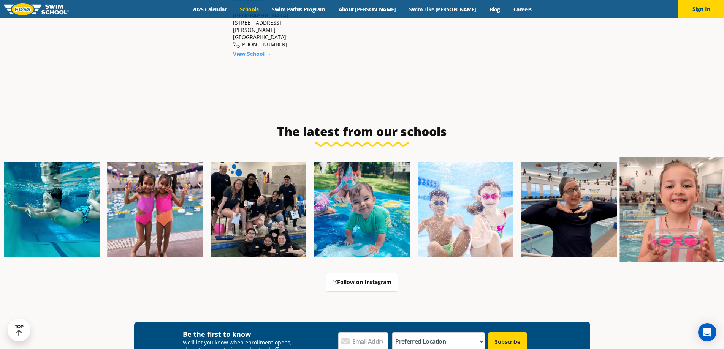 The height and width of the screenshot is (349, 724). Describe the element at coordinates (362, 210) in the screenshot. I see `img: Fa25-Website-Images-600x600.png` at that location.